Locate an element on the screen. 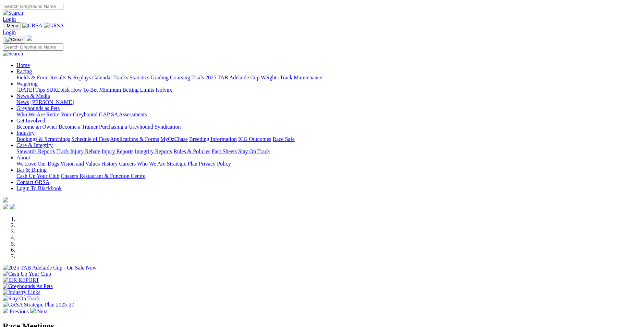 Image resolution: width=634 pixels, height=327 pixels. a: Previous is located at coordinates (16, 312).